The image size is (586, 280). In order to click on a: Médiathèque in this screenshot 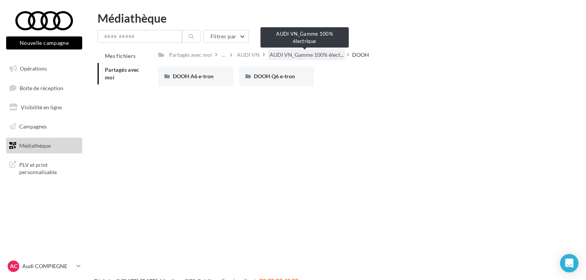, I will do `click(44, 146)`.